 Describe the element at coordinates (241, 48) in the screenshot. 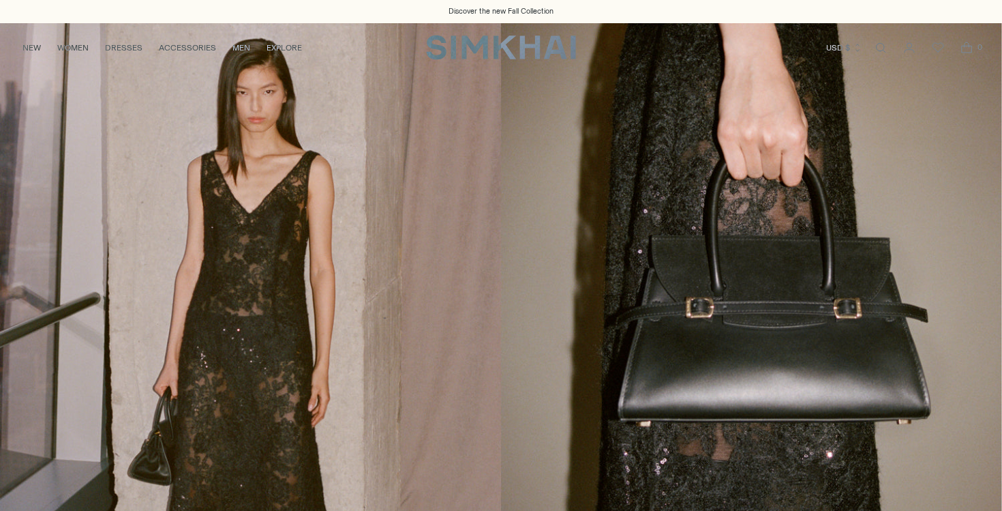

I see `a: MEN` at that location.